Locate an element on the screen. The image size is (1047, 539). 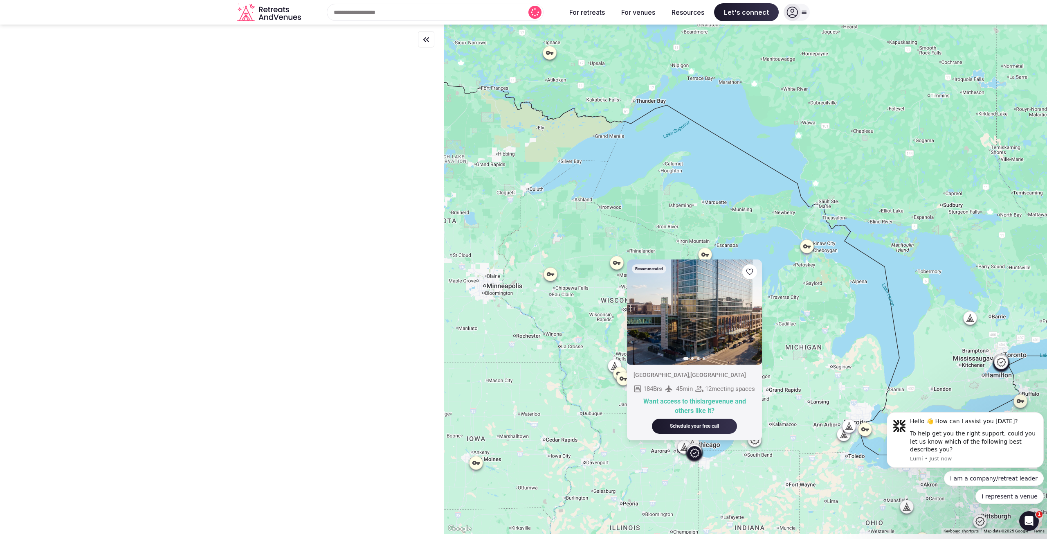
span: Recommended is located at coordinates (649, 269).